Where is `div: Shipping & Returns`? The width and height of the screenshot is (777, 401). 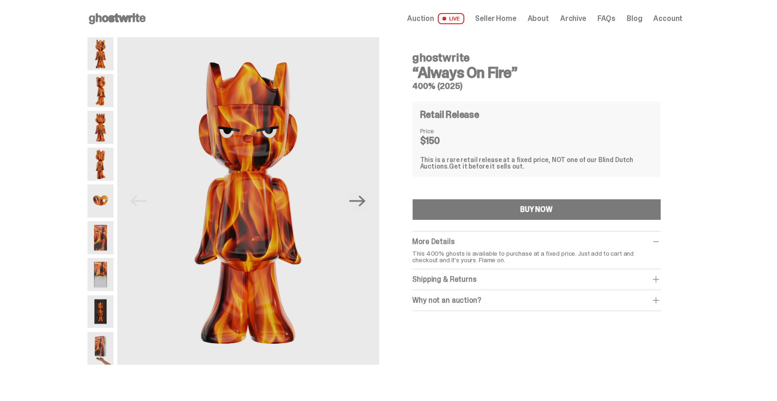
div: Shipping & Returns is located at coordinates (537, 279).